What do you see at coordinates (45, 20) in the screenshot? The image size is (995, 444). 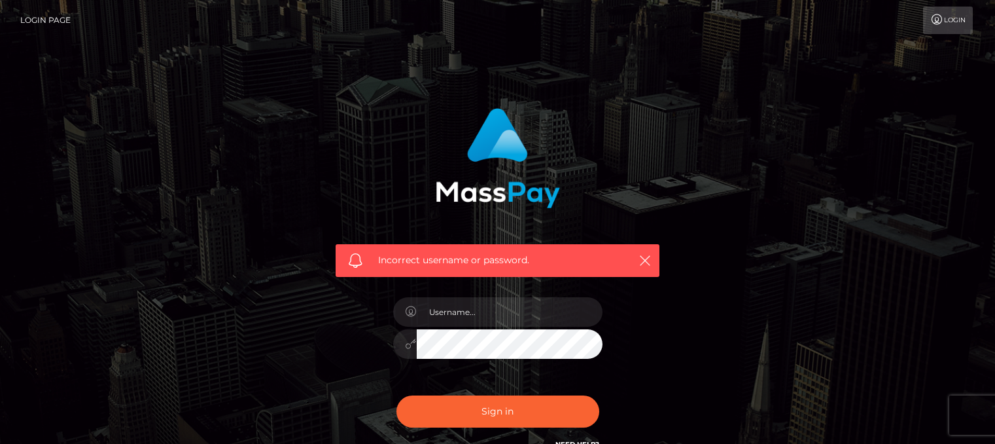 I see `a: Login Page` at bounding box center [45, 20].